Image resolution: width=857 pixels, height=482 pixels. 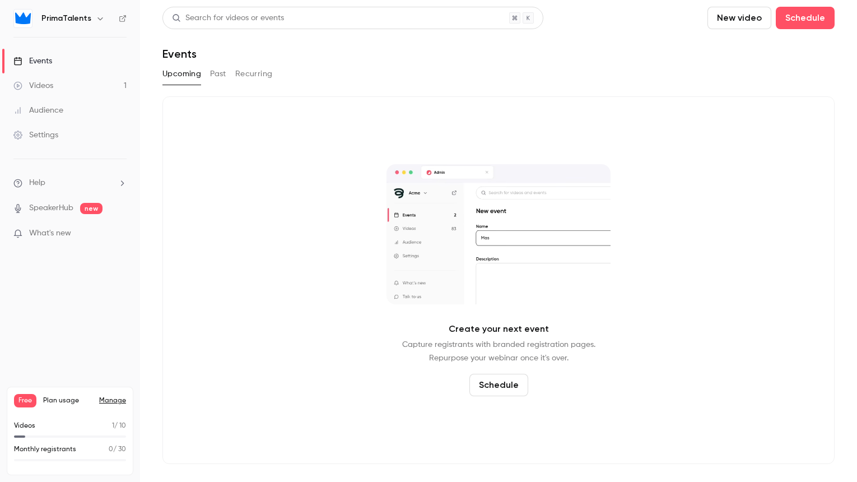 What do you see at coordinates (51, 208) in the screenshot?
I see `a: SpeakerHub` at bounding box center [51, 208].